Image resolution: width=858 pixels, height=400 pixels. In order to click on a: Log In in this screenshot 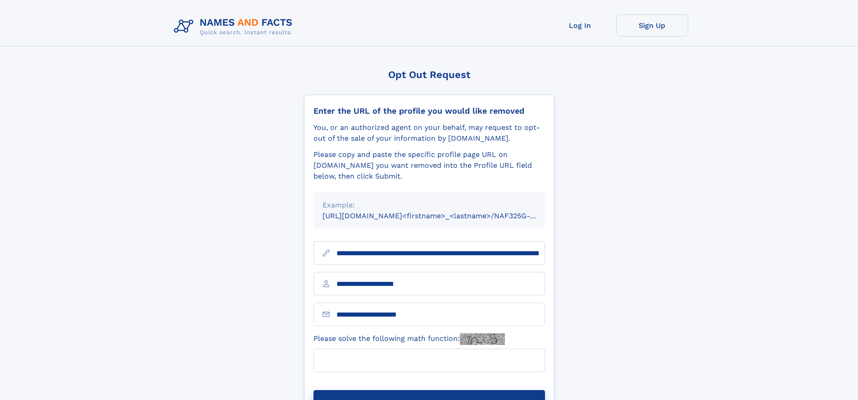, I will do `click(580, 25)`.